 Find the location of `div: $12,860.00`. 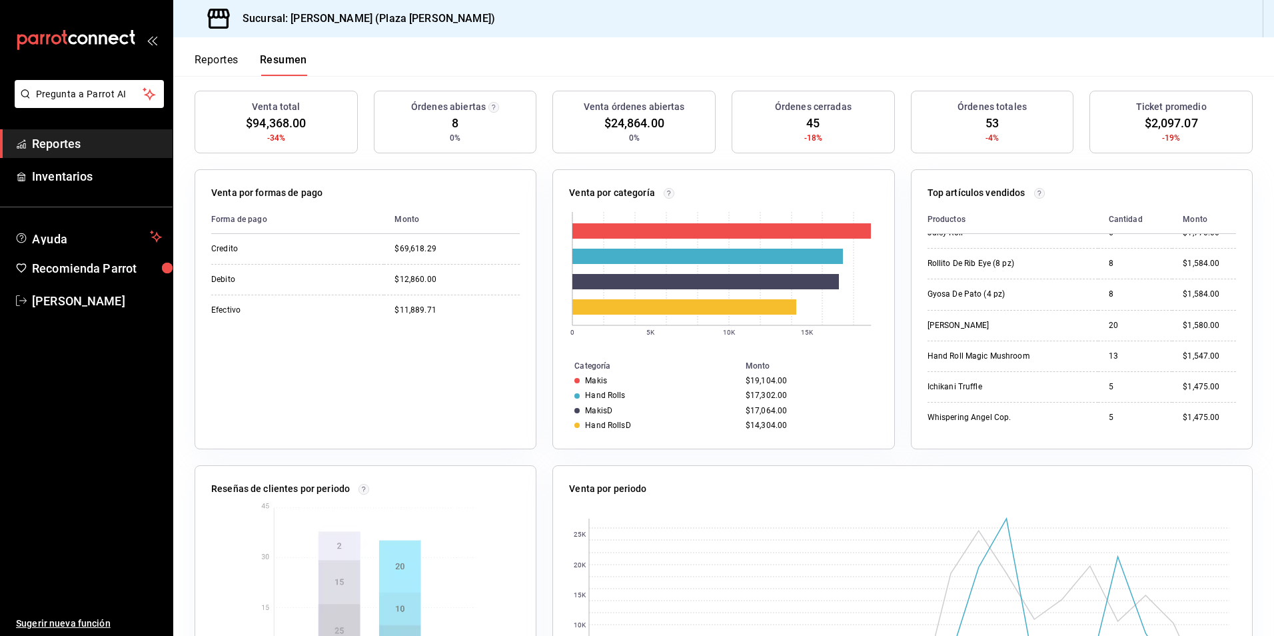

div: $12,860.00 is located at coordinates (457, 279).